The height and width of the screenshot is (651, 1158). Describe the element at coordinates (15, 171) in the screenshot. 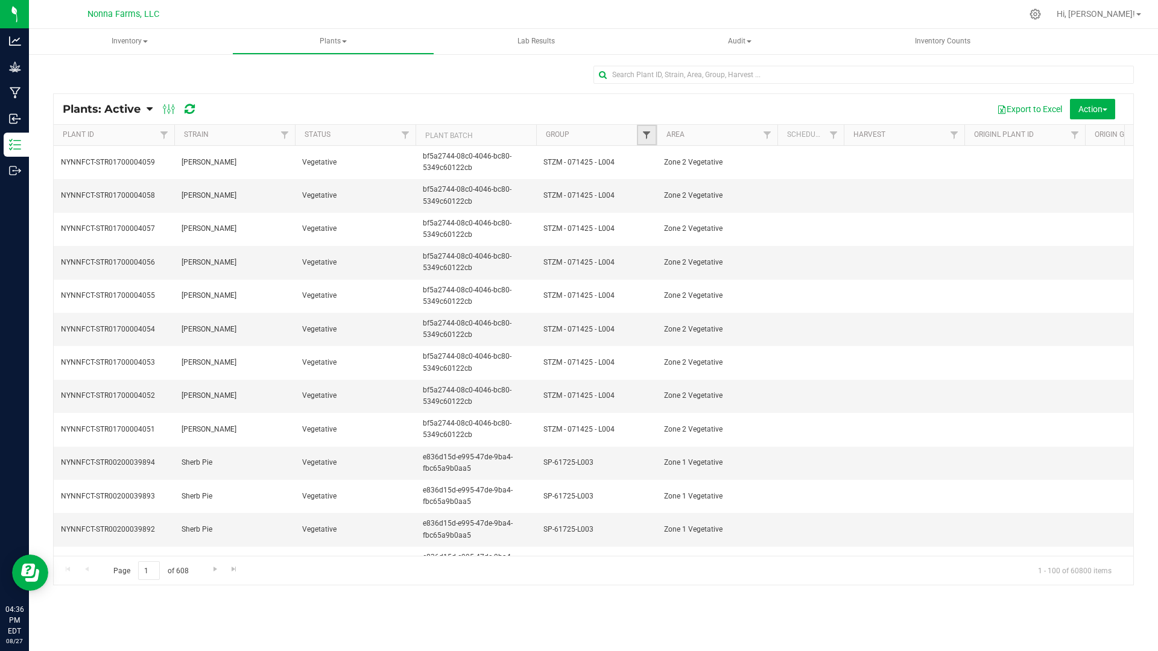

I see `inline-svg: Outbound` at that location.